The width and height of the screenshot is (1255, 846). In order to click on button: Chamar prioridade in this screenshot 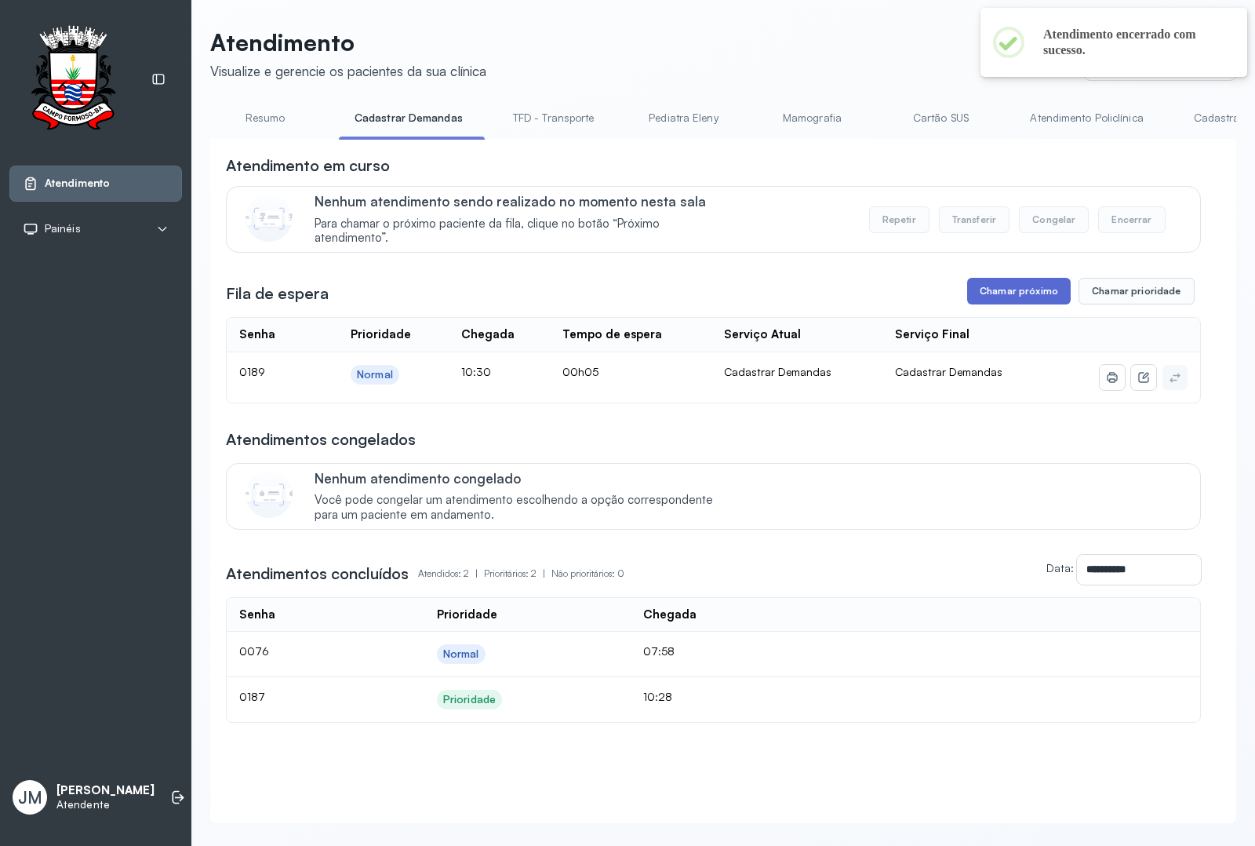, I will do `click(1137, 291)`.